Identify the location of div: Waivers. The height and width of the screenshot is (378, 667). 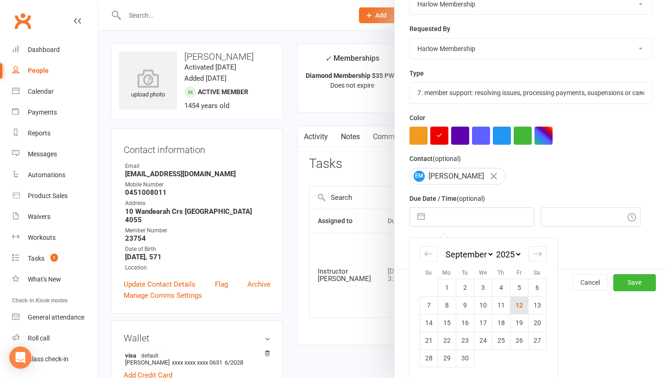
(39, 216).